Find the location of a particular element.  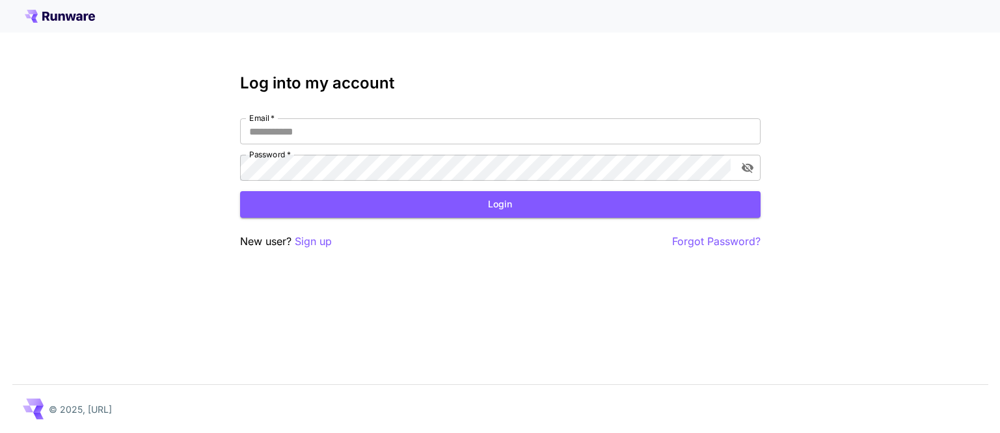

label: Password is located at coordinates (270, 154).